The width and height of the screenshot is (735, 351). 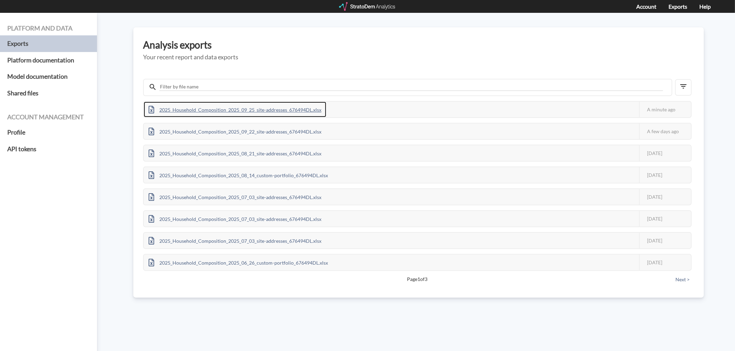 What do you see at coordinates (235, 130) in the screenshot?
I see `a: 2025_Household_Composition_2025_09_22_site-addresses_676494DL.xlsx` at bounding box center [235, 130].